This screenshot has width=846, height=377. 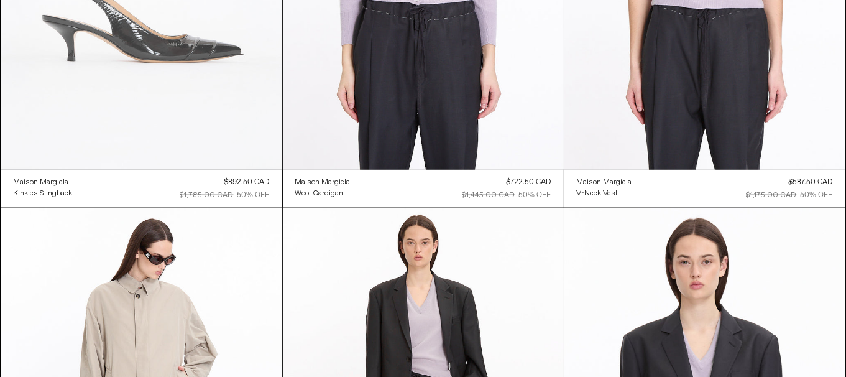 What do you see at coordinates (771, 195) in the screenshot?
I see `div: $1,175.00 CAD` at bounding box center [771, 195].